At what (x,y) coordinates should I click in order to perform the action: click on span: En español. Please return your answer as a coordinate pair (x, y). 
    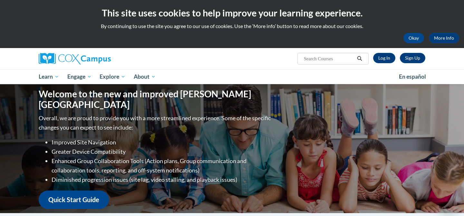
    Looking at the image, I should click on (413, 76).